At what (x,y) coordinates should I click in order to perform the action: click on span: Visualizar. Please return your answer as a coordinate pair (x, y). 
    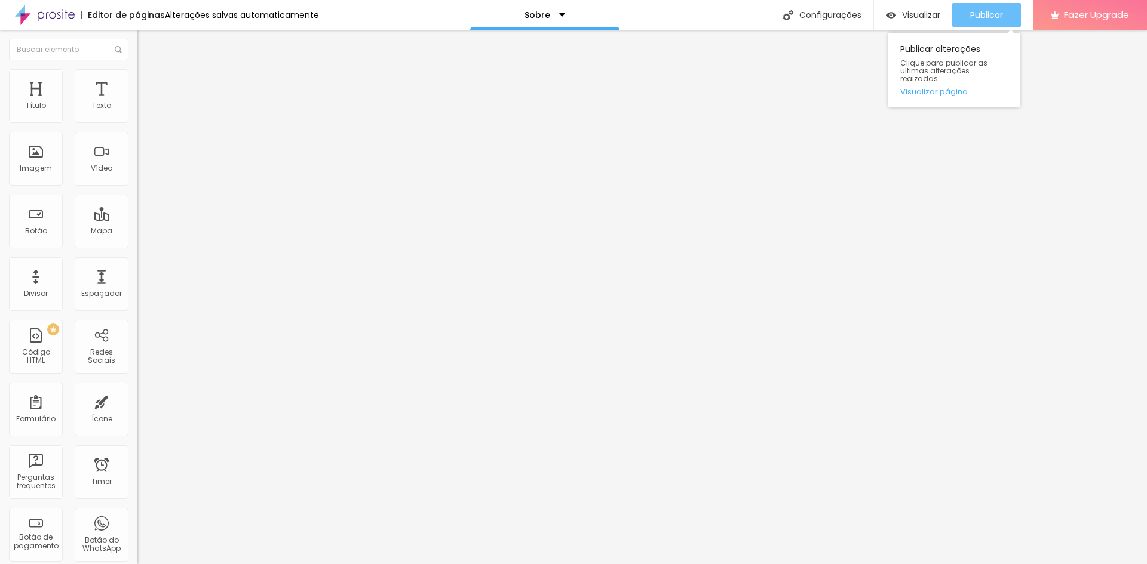
    Looking at the image, I should click on (921, 15).